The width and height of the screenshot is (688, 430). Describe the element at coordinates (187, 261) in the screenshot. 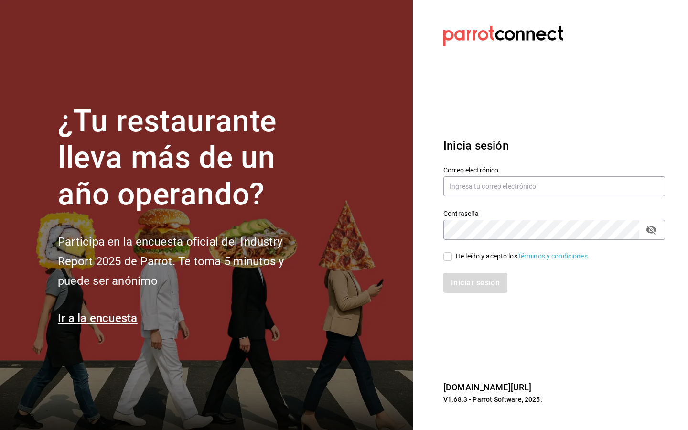

I see `h2: Participa en la encuesta oficial del Industry Report 2025 de Parrot. Te toma 5 minutos y puede se...` at that location.